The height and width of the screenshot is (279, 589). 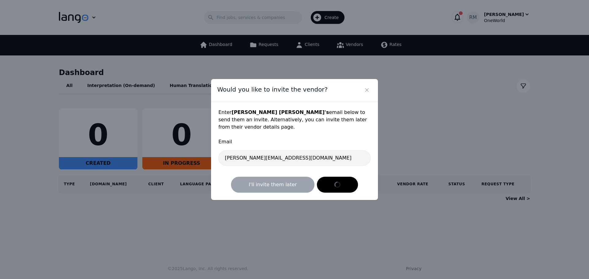 What do you see at coordinates (295, 142) in the screenshot?
I see `span: Email` at bounding box center [295, 142].